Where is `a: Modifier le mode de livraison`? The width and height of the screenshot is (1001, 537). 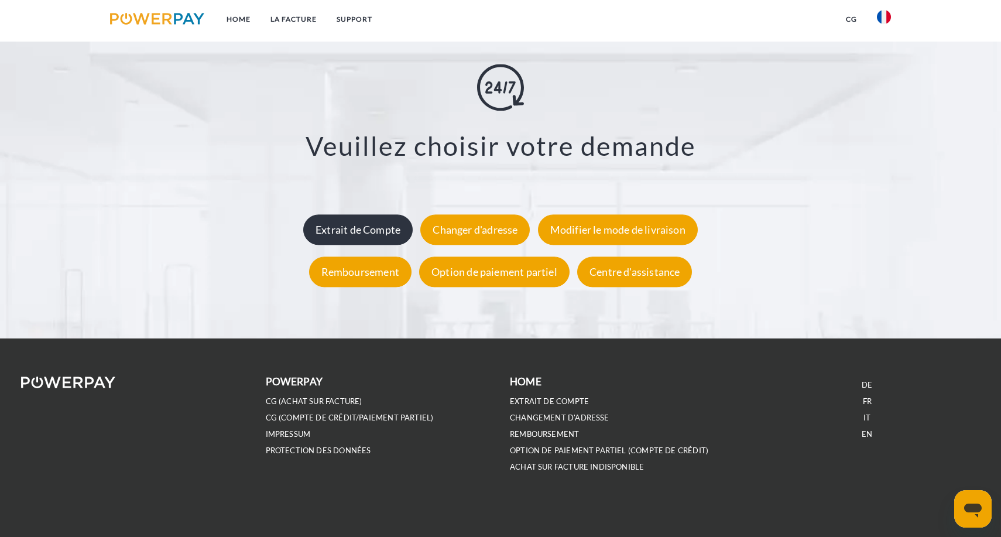 a: Modifier le mode de livraison is located at coordinates (618, 229).